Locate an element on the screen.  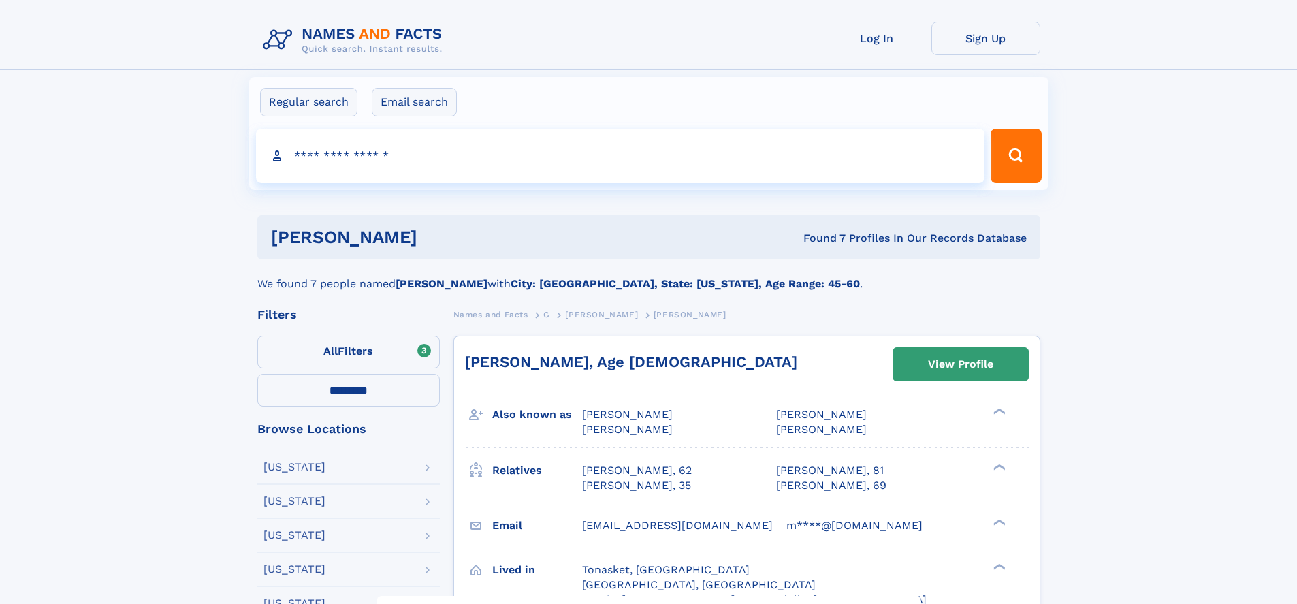
h3: Lived in is located at coordinates (537, 570).